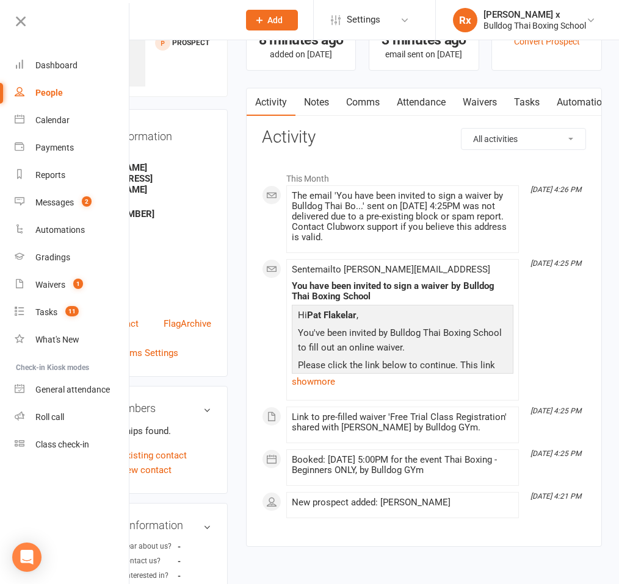 Image resolution: width=619 pixels, height=584 pixels. I want to click on p: Please click the link below to continue. This link will be available for 7 days., so click(402, 374).